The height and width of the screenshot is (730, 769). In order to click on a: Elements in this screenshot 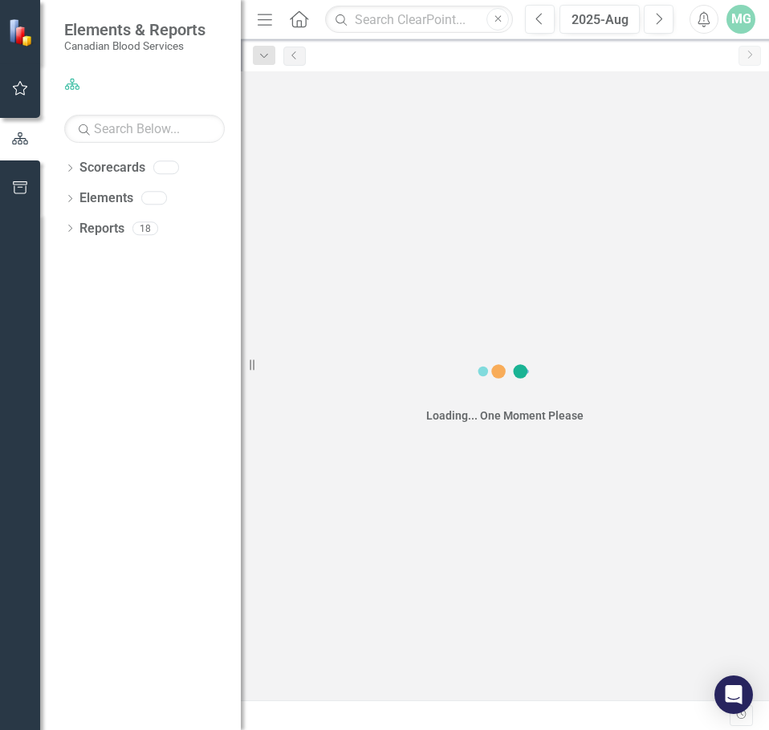, I will do `click(106, 198)`.